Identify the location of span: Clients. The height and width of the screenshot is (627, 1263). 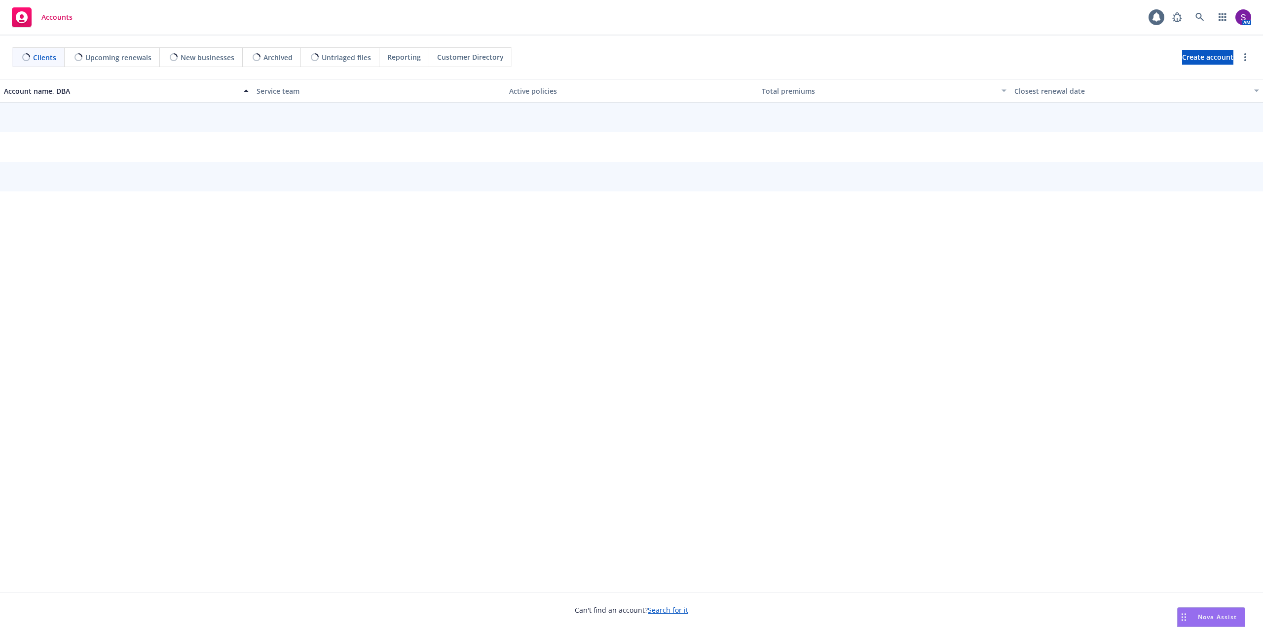
(44, 57).